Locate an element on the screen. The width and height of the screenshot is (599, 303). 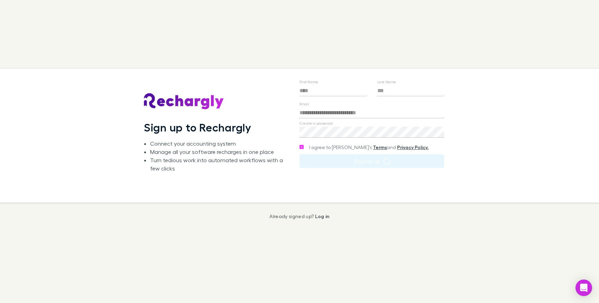
li: Turn tedious work into automated workflows with a few clicks is located at coordinates (219, 164).